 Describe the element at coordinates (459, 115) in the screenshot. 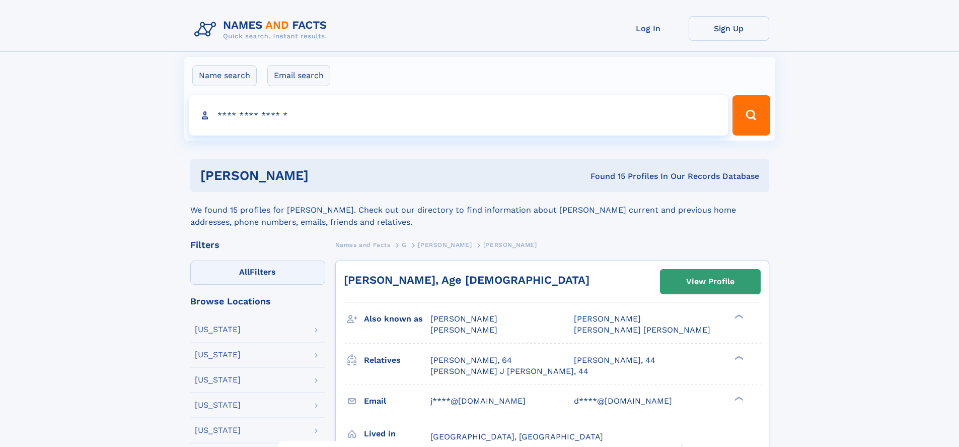

I see `input: search input` at that location.